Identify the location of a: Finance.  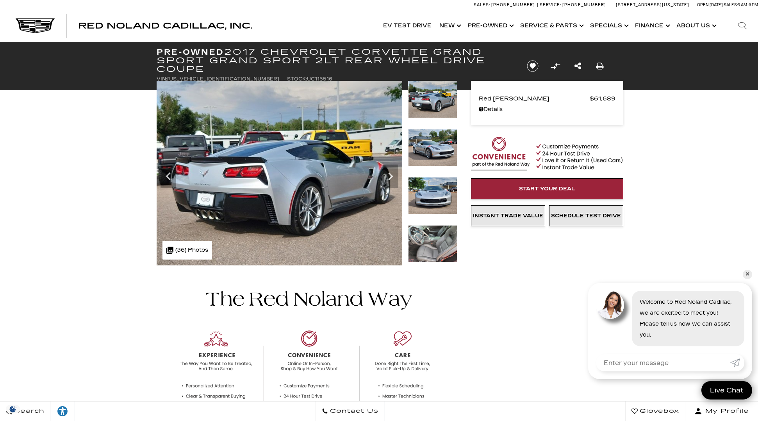
(652, 26).